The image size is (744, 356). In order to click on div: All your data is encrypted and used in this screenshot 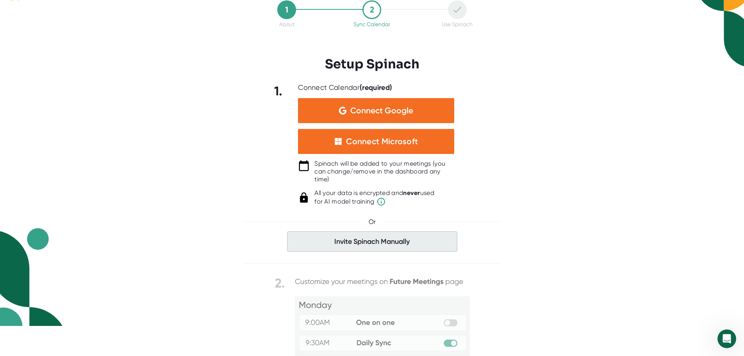, I will do `click(374, 198)`.